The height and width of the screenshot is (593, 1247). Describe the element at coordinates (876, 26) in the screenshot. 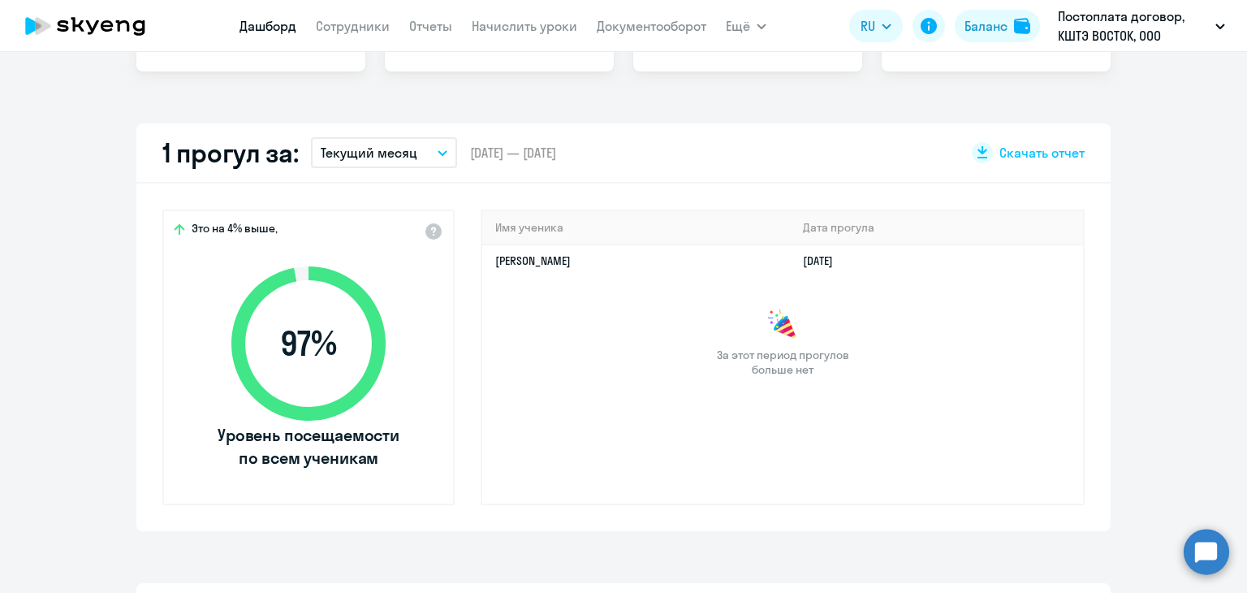

I see `button: RU` at that location.